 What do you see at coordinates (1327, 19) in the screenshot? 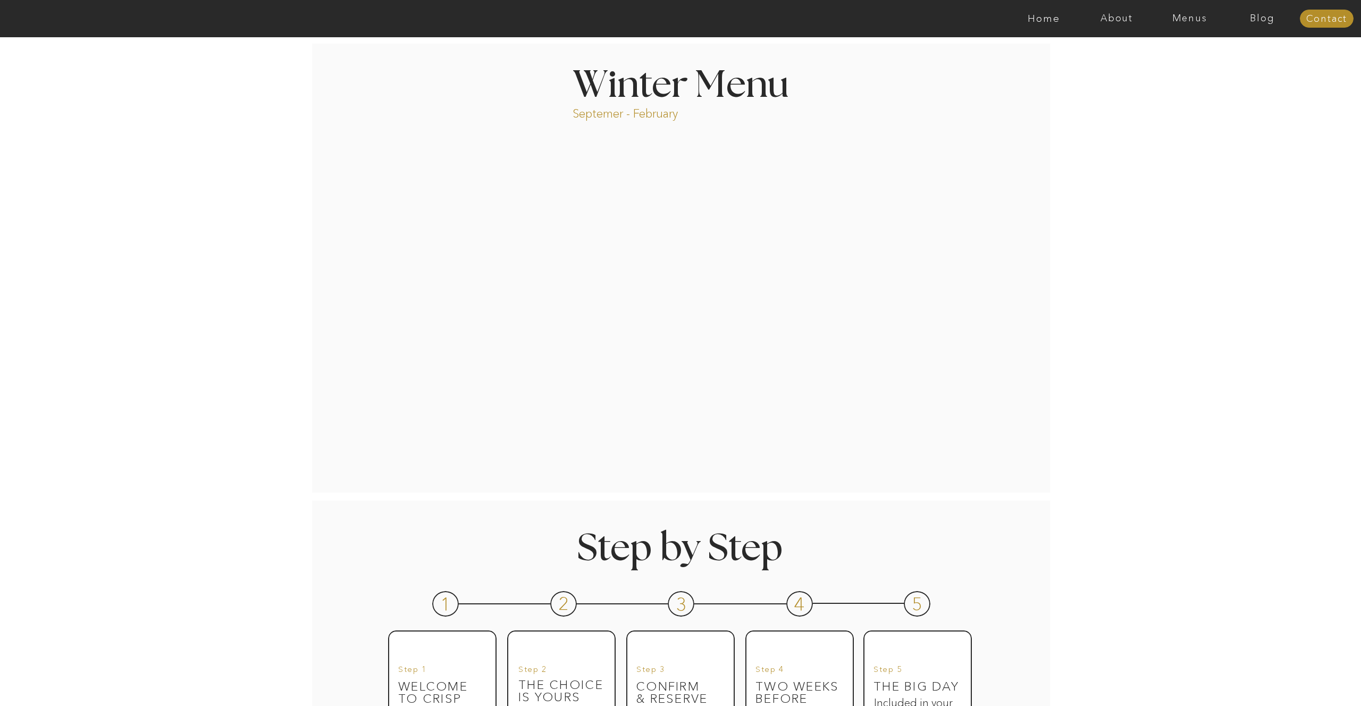
I see `a: Contact` at bounding box center [1327, 19].